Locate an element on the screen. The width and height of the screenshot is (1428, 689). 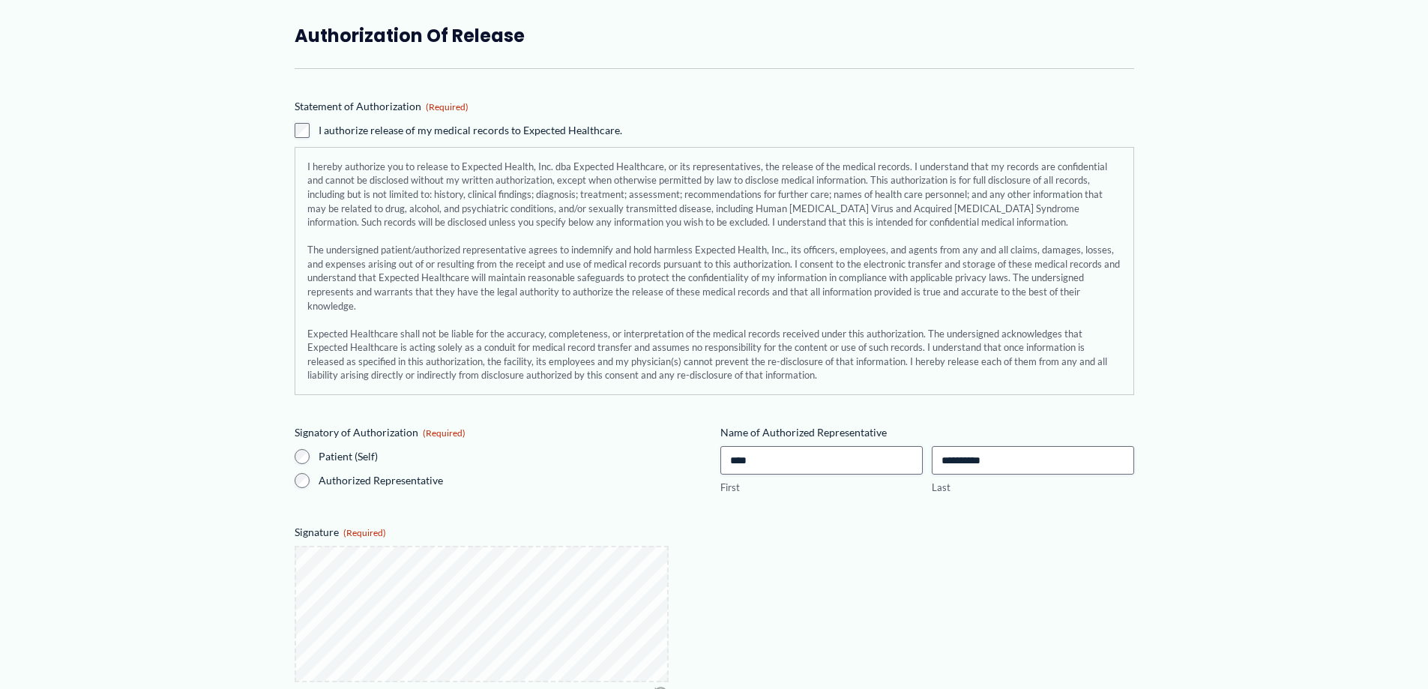
label: Authorized Representative is located at coordinates (513, 480).